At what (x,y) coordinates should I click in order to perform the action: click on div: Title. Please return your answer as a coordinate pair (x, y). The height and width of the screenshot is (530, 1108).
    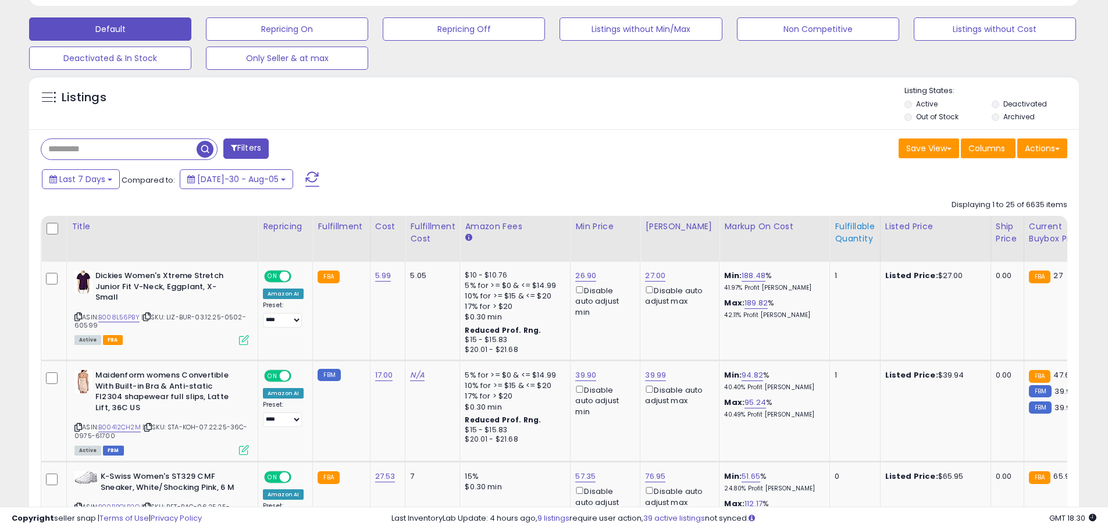
    Looking at the image, I should click on (162, 226).